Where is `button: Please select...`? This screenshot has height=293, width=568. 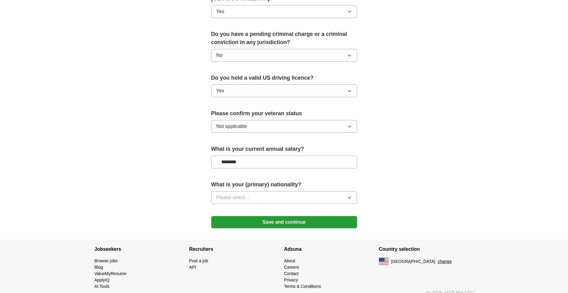 button: Please select... is located at coordinates (284, 198).